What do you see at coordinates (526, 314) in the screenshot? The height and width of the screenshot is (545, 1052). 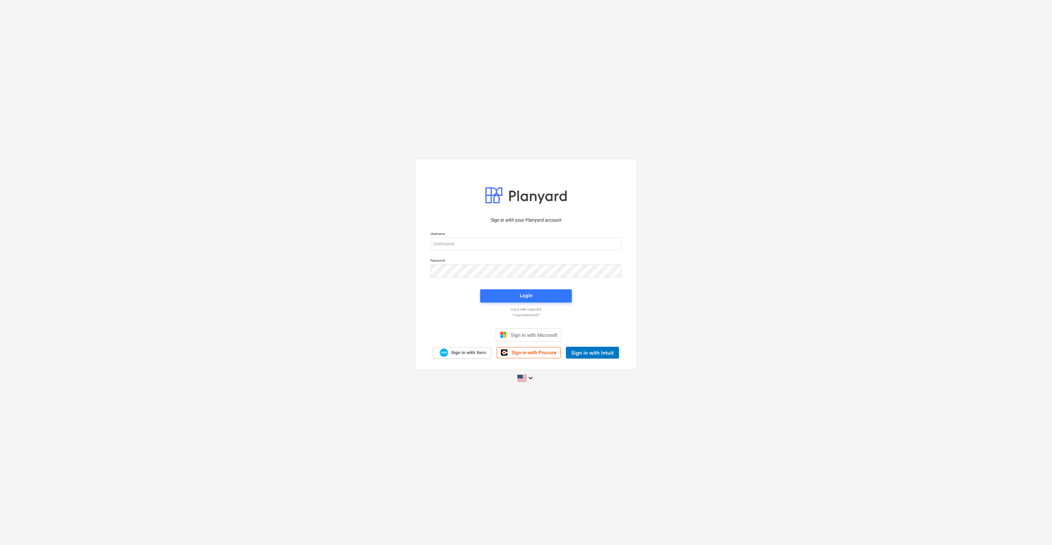 I see `p: Forgot password?` at bounding box center [526, 314].